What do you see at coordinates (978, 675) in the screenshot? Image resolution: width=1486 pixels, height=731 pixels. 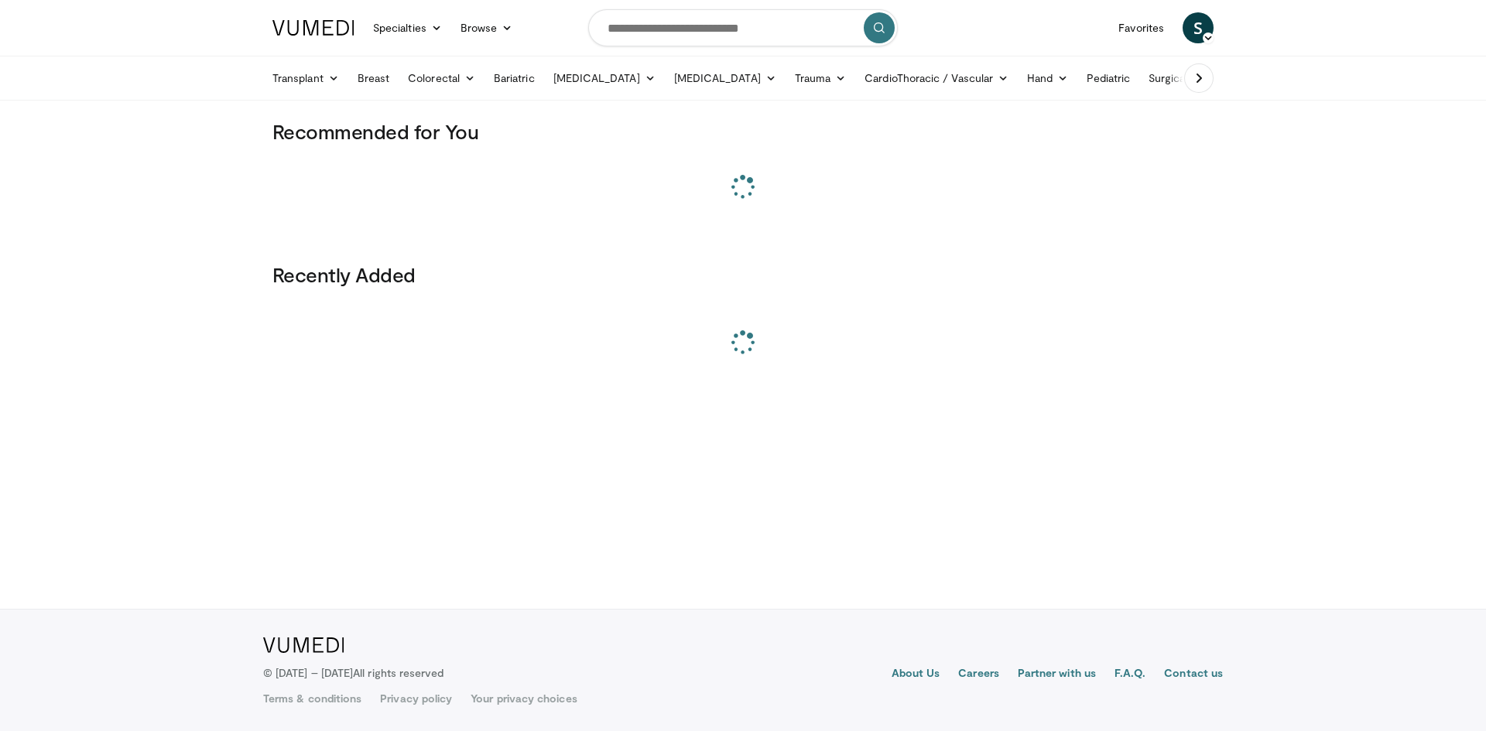 I see `a: Careers` at bounding box center [978, 675].